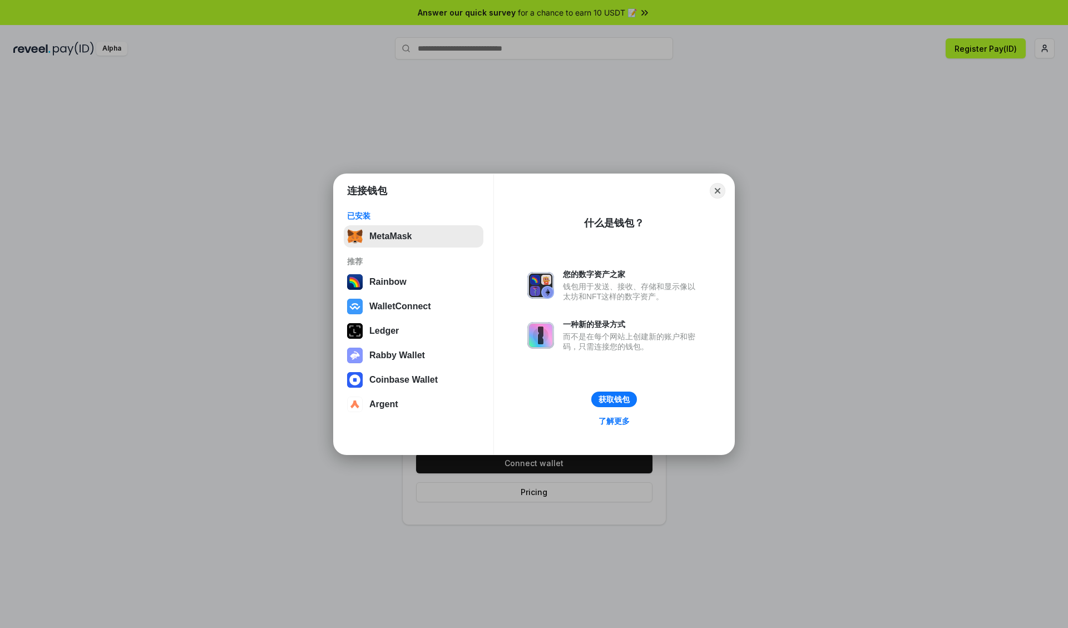 The image size is (1068, 628). I want to click on button: Close, so click(718, 191).